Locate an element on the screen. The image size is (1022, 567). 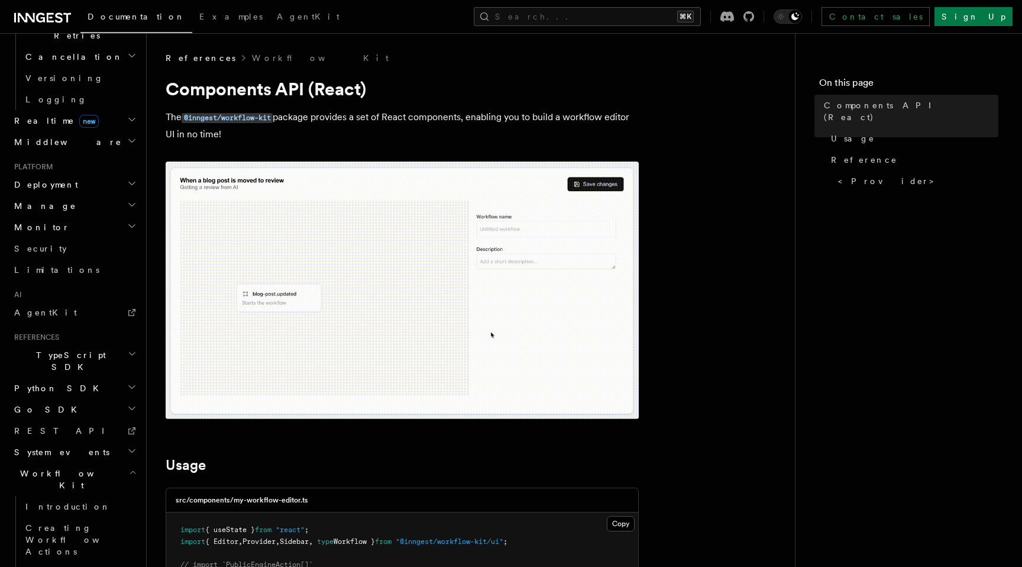
span: Security is located at coordinates (40, 248).